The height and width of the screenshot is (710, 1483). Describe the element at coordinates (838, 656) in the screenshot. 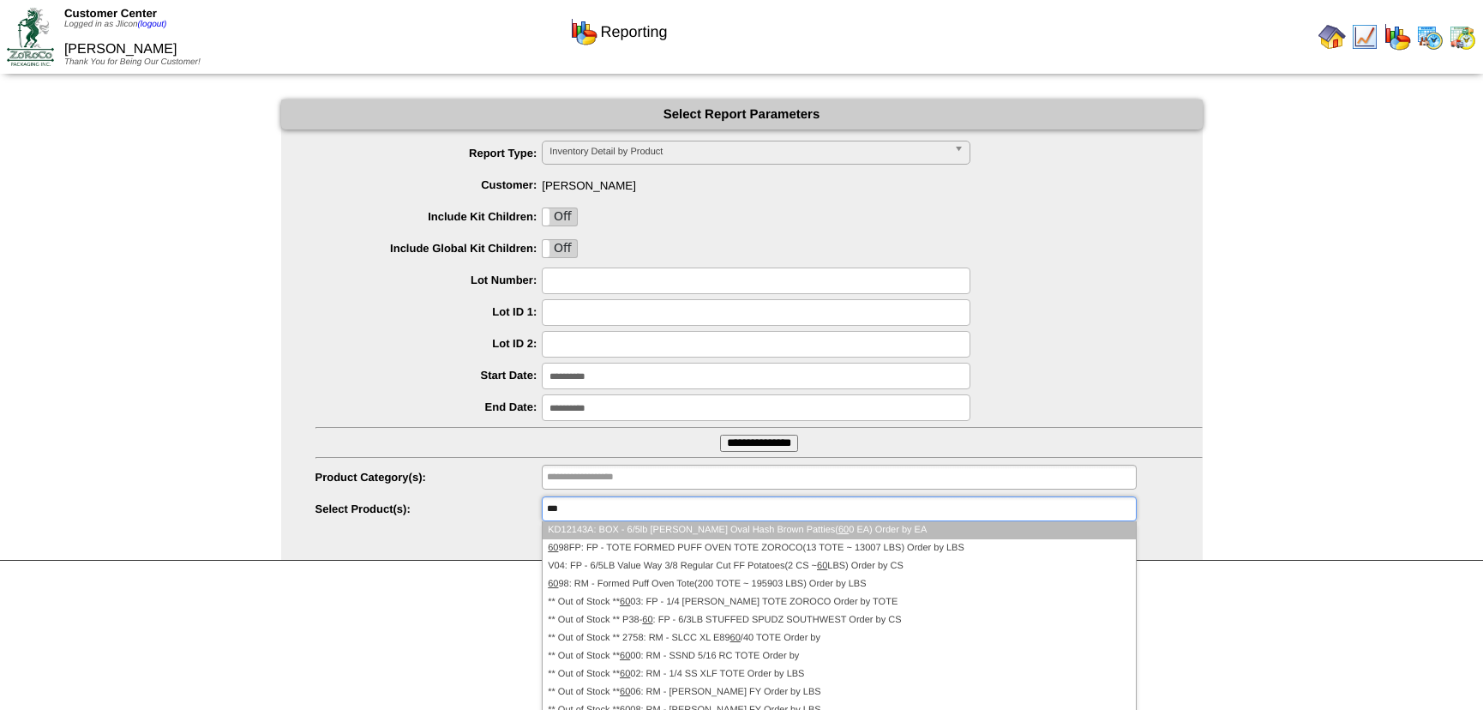

I see `li: ** Out of Stock ** 00: RM - SSND 5/16 RC TOTE Order by` at that location.